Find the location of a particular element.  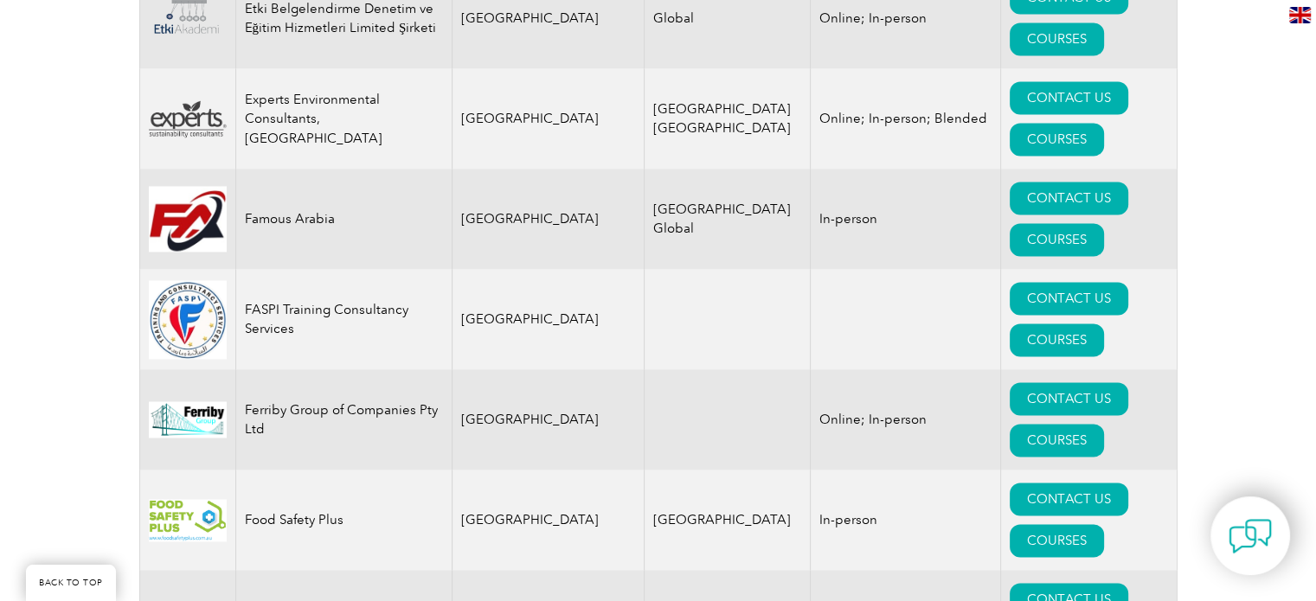

img: 76c62400-dc49-ea11-a812-000d3a7940d5-logo.png is located at coordinates (188, 119).